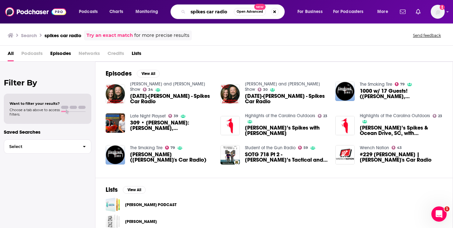 Image resolution: width=453 pixels, height=228 pixels. I want to click on a: ListsView All, so click(126, 190).